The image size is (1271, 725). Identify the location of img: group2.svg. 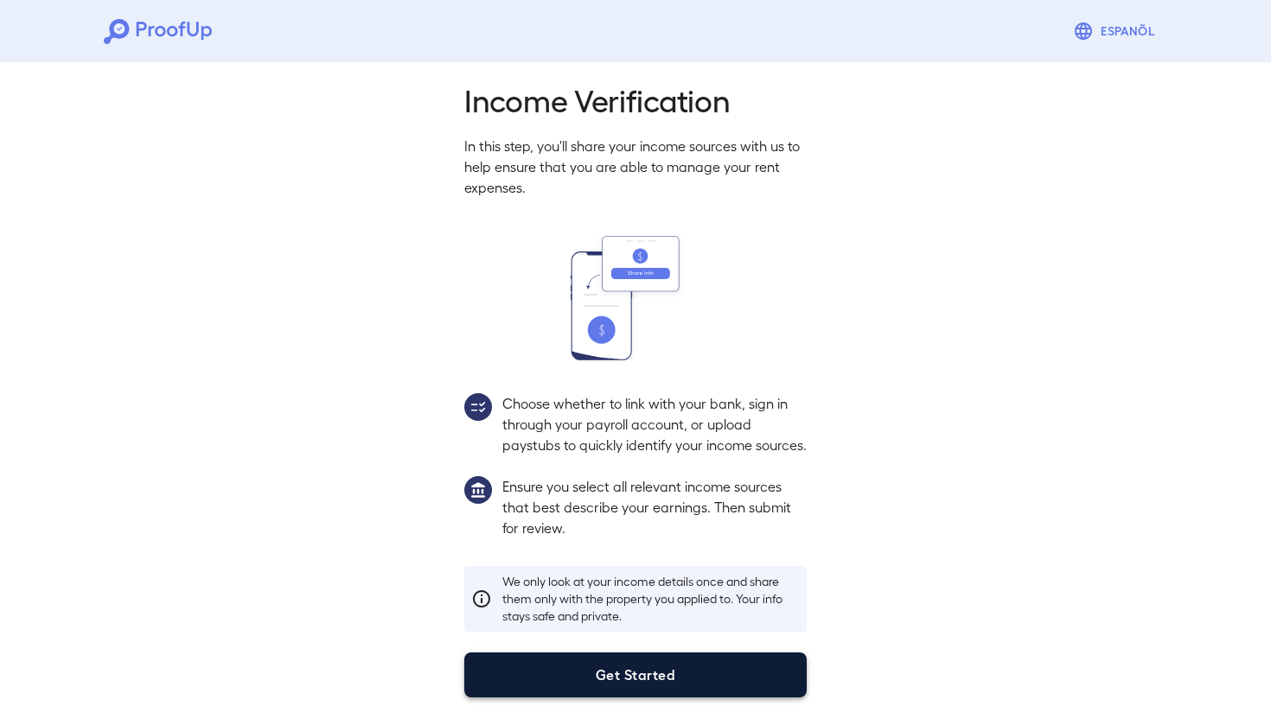
(478, 407).